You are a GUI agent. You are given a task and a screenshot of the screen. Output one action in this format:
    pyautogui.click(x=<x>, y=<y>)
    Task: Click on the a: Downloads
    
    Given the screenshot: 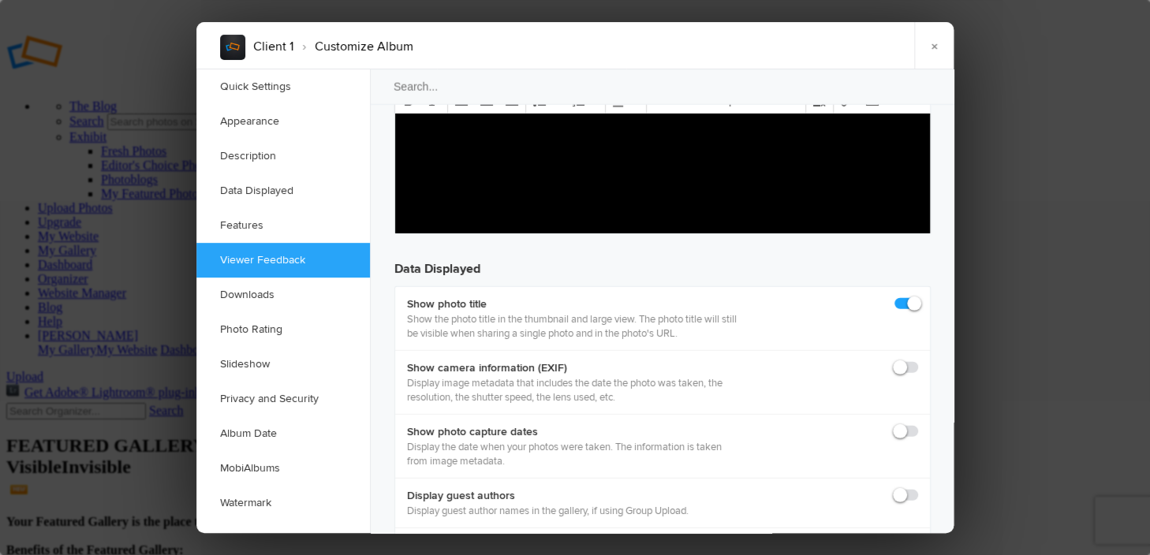 What is the action you would take?
    pyautogui.click(x=283, y=295)
    